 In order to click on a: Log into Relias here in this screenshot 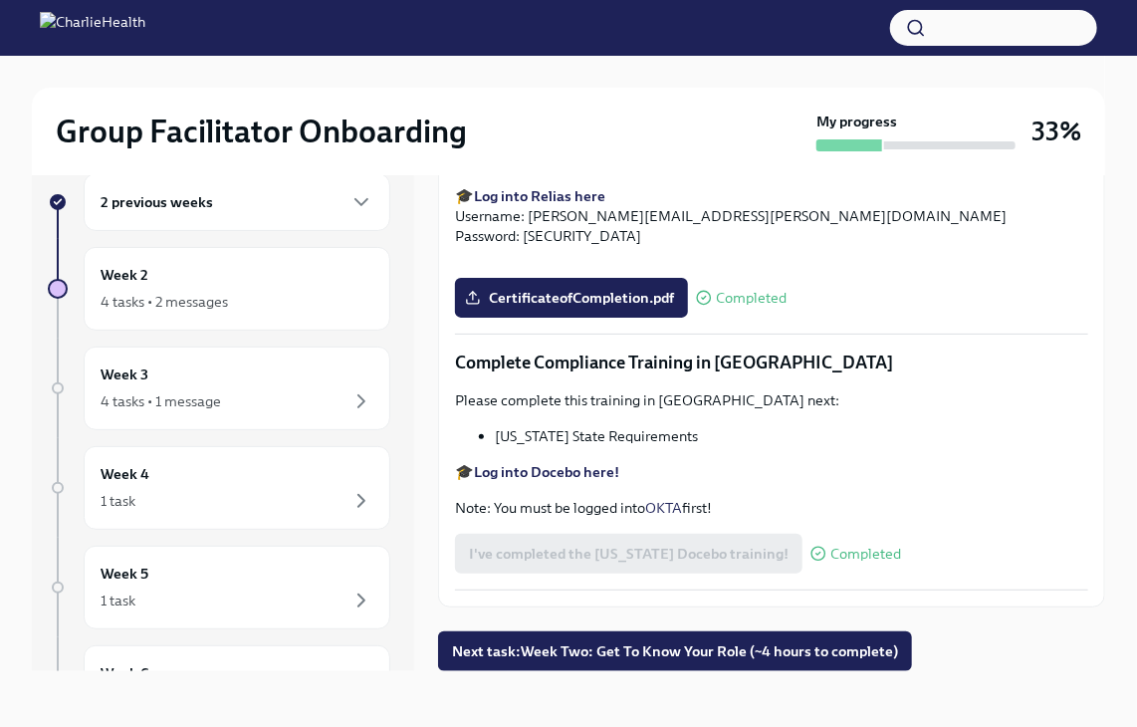, I will do `click(540, 196)`.